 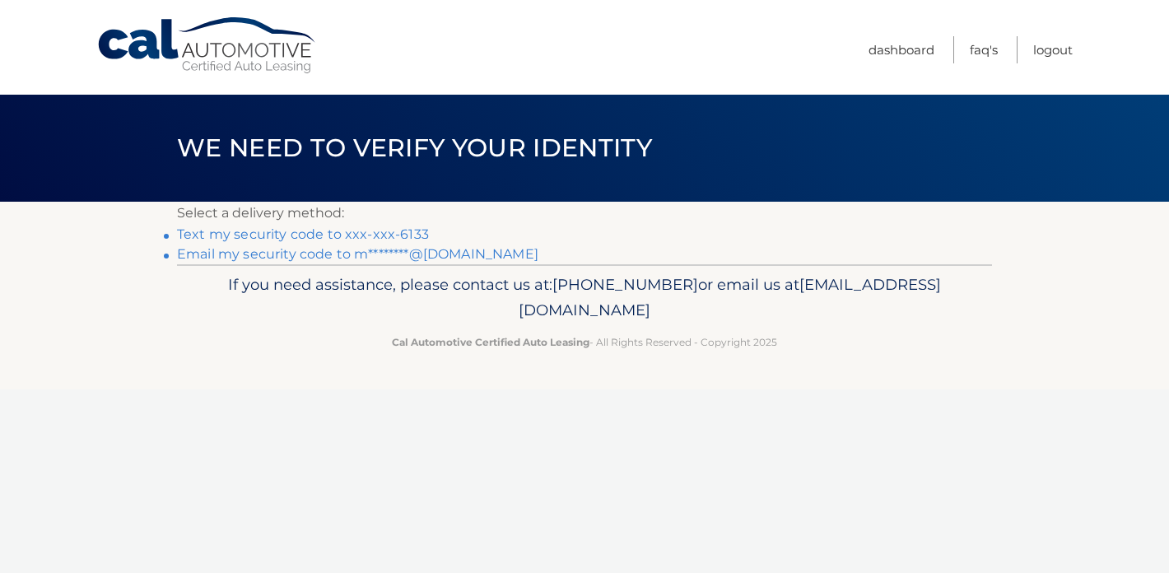 I want to click on p: If you need assistance, please contact us at: or email us at, so click(x=585, y=298).